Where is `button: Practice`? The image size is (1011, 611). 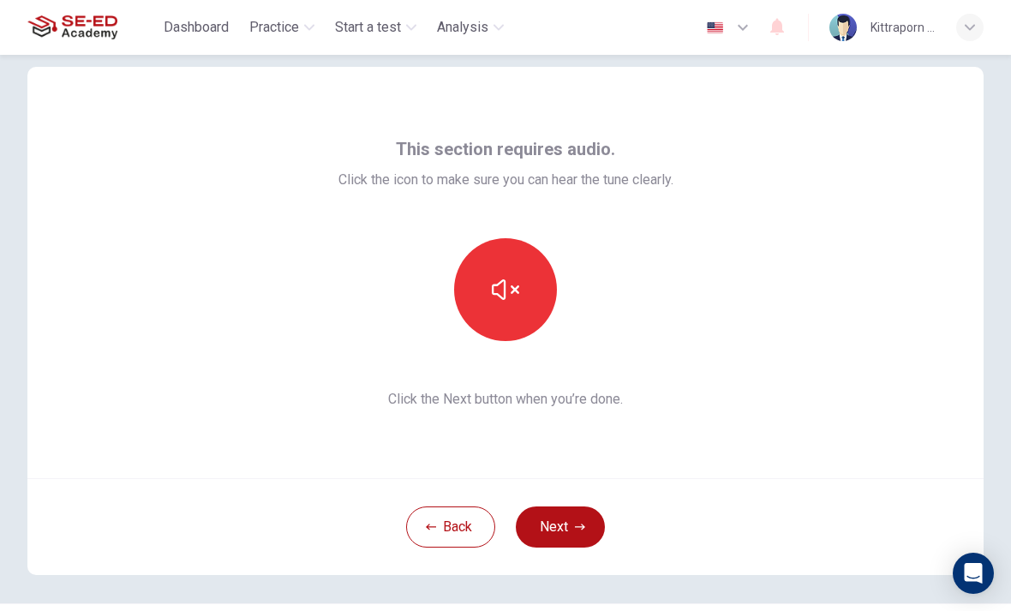 button: Practice is located at coordinates (282, 27).